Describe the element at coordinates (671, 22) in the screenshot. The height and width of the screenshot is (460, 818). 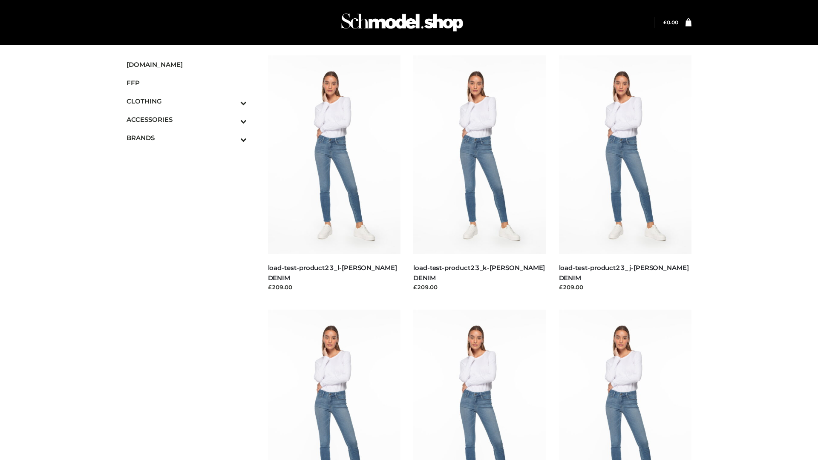
I see `a: £0.00` at that location.